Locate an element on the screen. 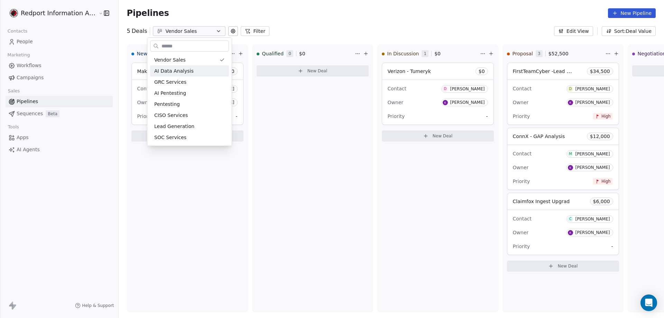 Image resolution: width=664 pixels, height=318 pixels. div: Suggestions is located at coordinates (190, 99).